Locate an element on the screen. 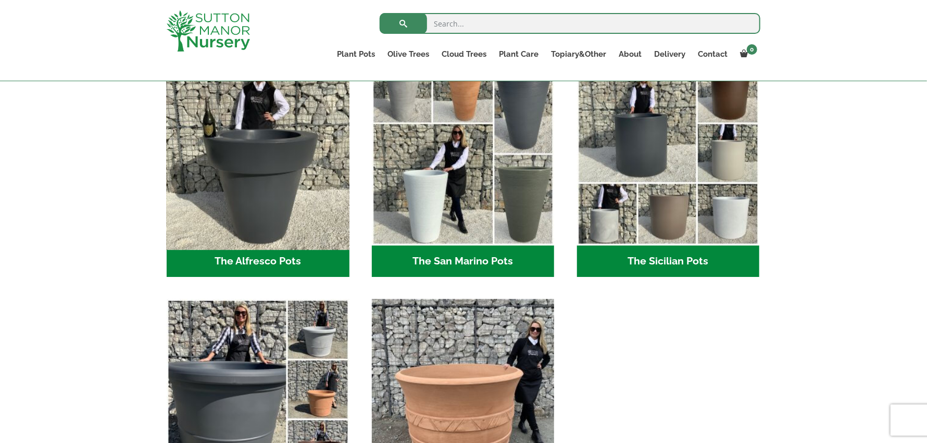 This screenshot has width=927, height=443. img: The San Marino Pots is located at coordinates (463, 154).